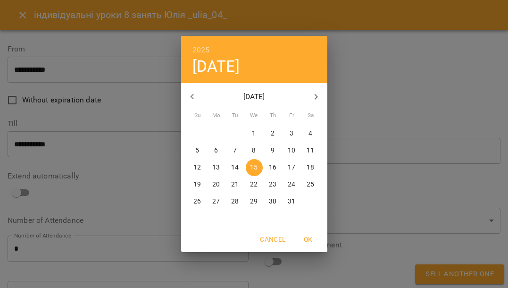  What do you see at coordinates (292, 184) in the screenshot?
I see `p: 24` at bounding box center [292, 184].